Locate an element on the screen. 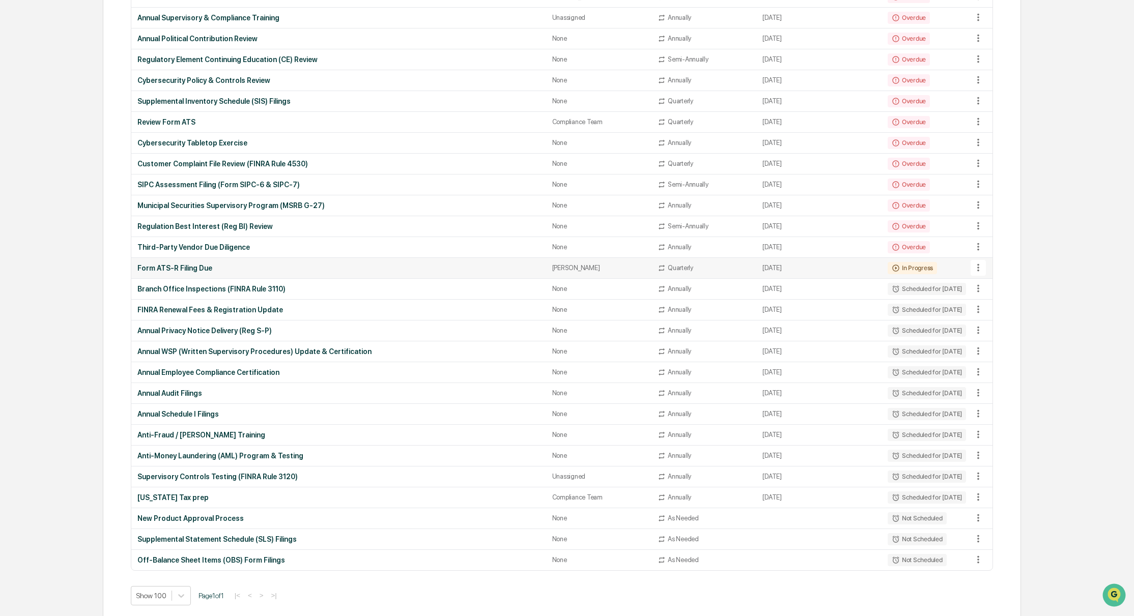 This screenshot has width=1134, height=616. div: Annual Audit Filings is located at coordinates (338, 393).